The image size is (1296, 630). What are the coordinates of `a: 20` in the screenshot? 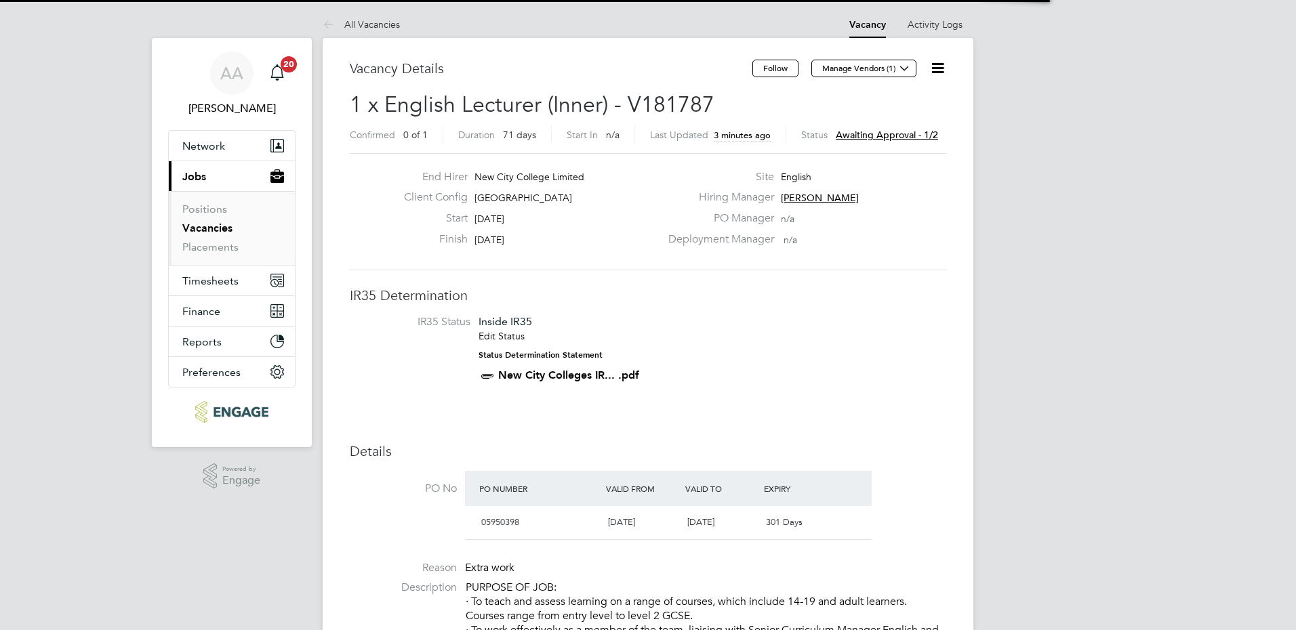 It's located at (277, 73).